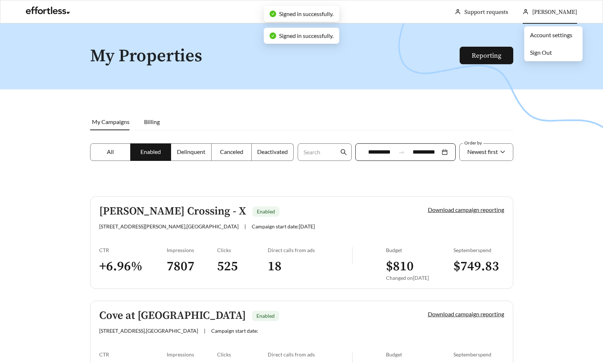 This screenshot has height=363, width=603. What do you see at coordinates (275, 56) in the screenshot?
I see `h1: My Properties` at bounding box center [275, 56].